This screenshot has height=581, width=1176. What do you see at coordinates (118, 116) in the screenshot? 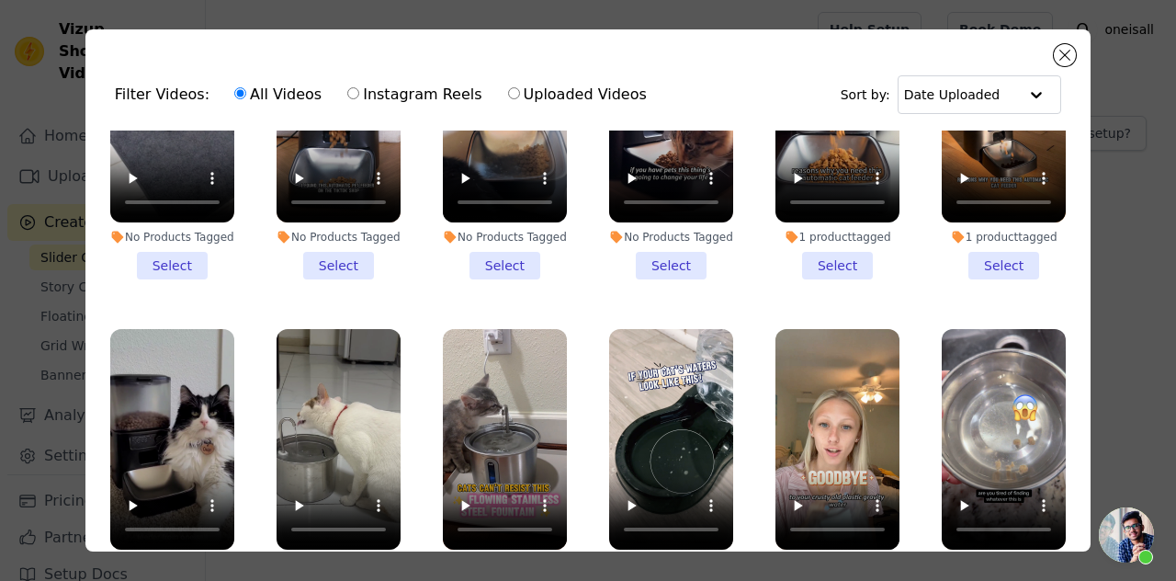
I see `div: 域名概述` at bounding box center [118, 116].